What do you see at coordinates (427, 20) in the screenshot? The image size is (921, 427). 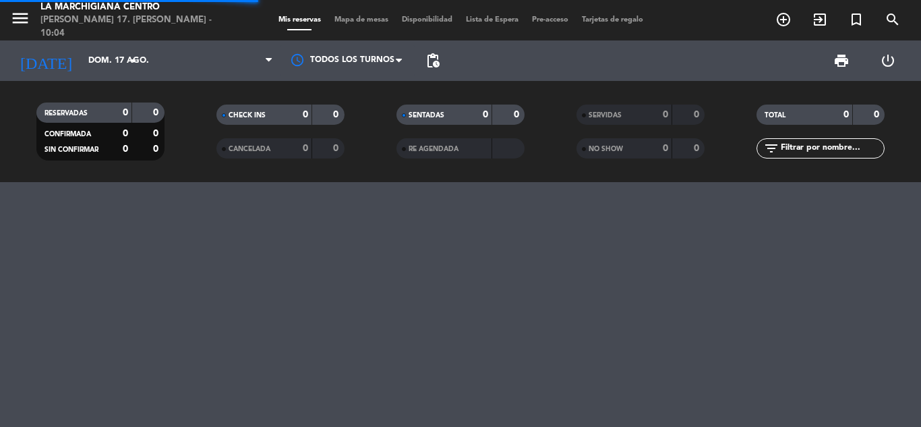 I see `span: Disponibilidad` at bounding box center [427, 20].